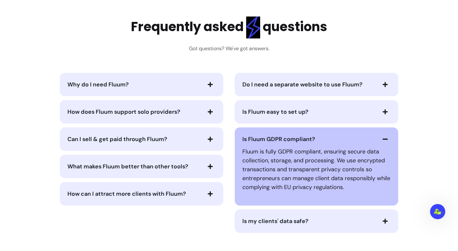  Describe the element at coordinates (117, 139) in the screenshot. I see `span: Can I sell & get paid through Fluum?` at that location.